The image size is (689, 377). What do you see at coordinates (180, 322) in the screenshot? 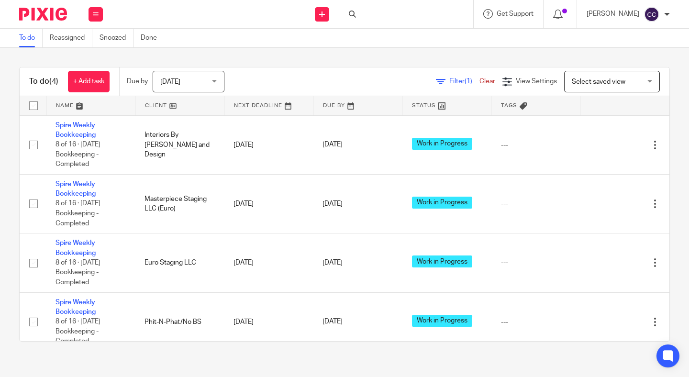
I see `td: Phit-N-Phat/No BS` at bounding box center [180, 322].